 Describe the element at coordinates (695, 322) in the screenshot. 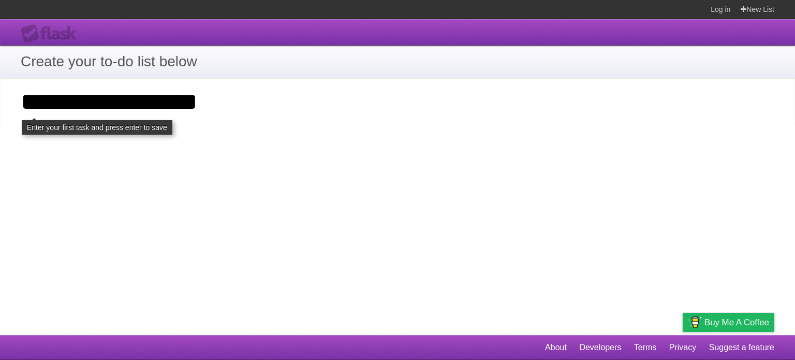

I see `img: Buy me a coffee` at that location.